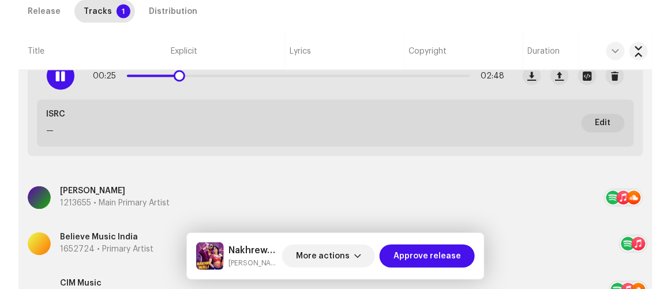 The image size is (671, 289). What do you see at coordinates (603, 123) in the screenshot?
I see `span: Edit` at bounding box center [603, 123].